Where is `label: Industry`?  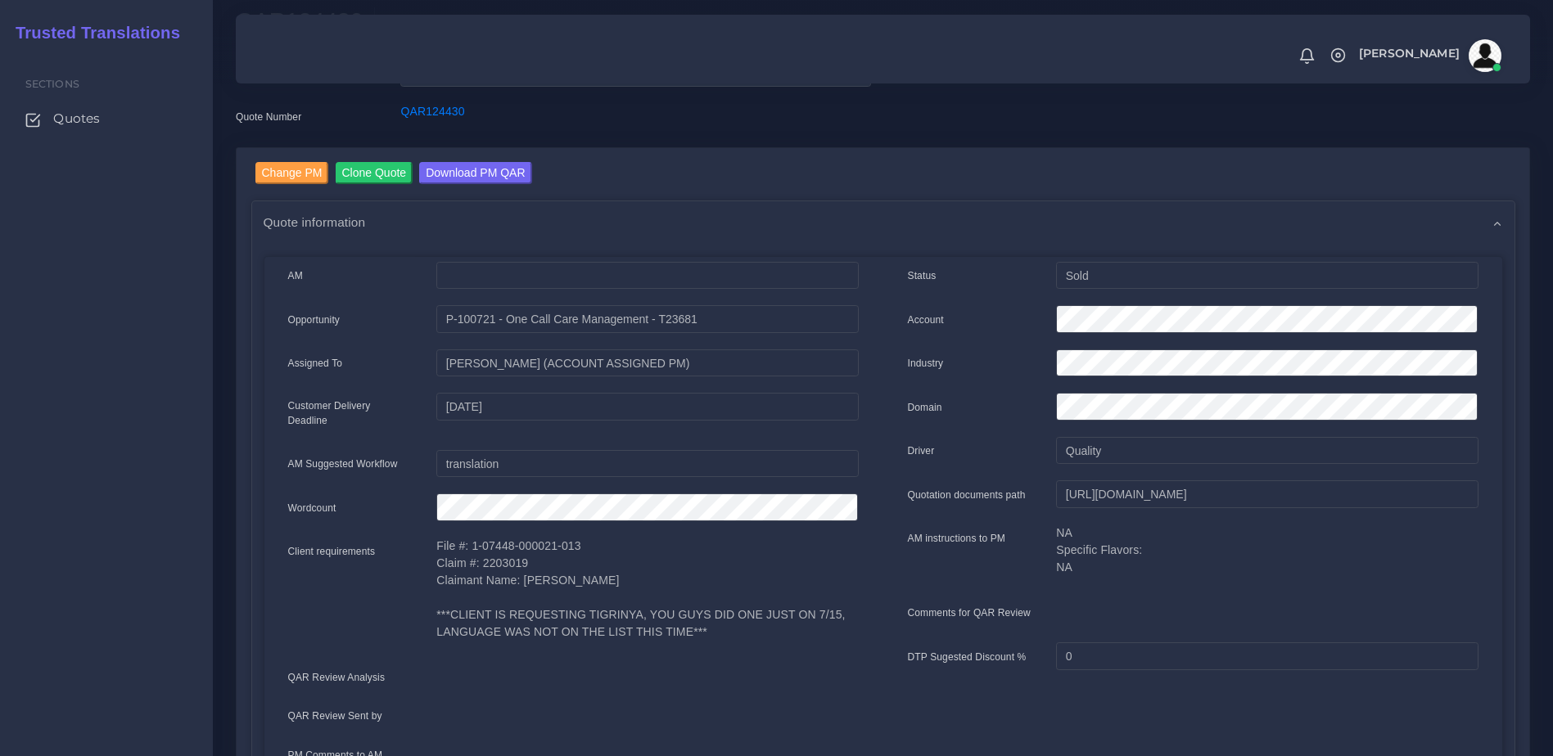 label: Industry is located at coordinates (926, 363).